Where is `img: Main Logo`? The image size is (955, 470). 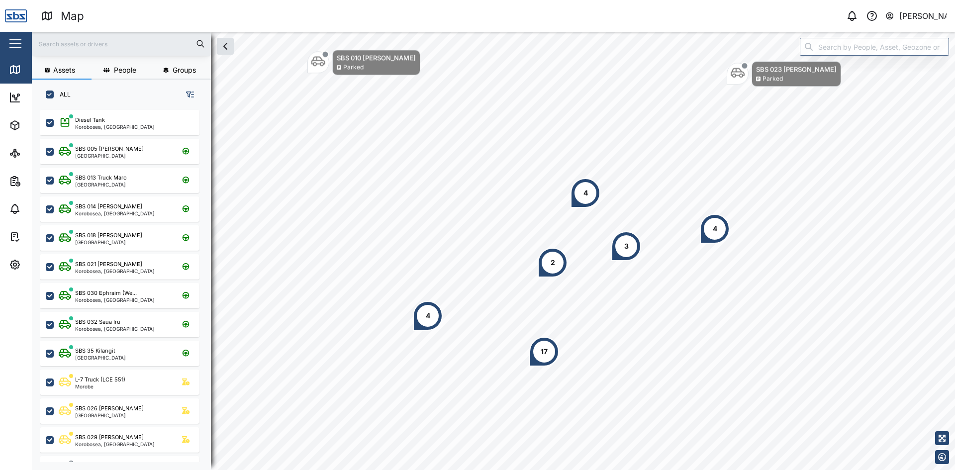 img: Main Logo is located at coordinates (16, 16).